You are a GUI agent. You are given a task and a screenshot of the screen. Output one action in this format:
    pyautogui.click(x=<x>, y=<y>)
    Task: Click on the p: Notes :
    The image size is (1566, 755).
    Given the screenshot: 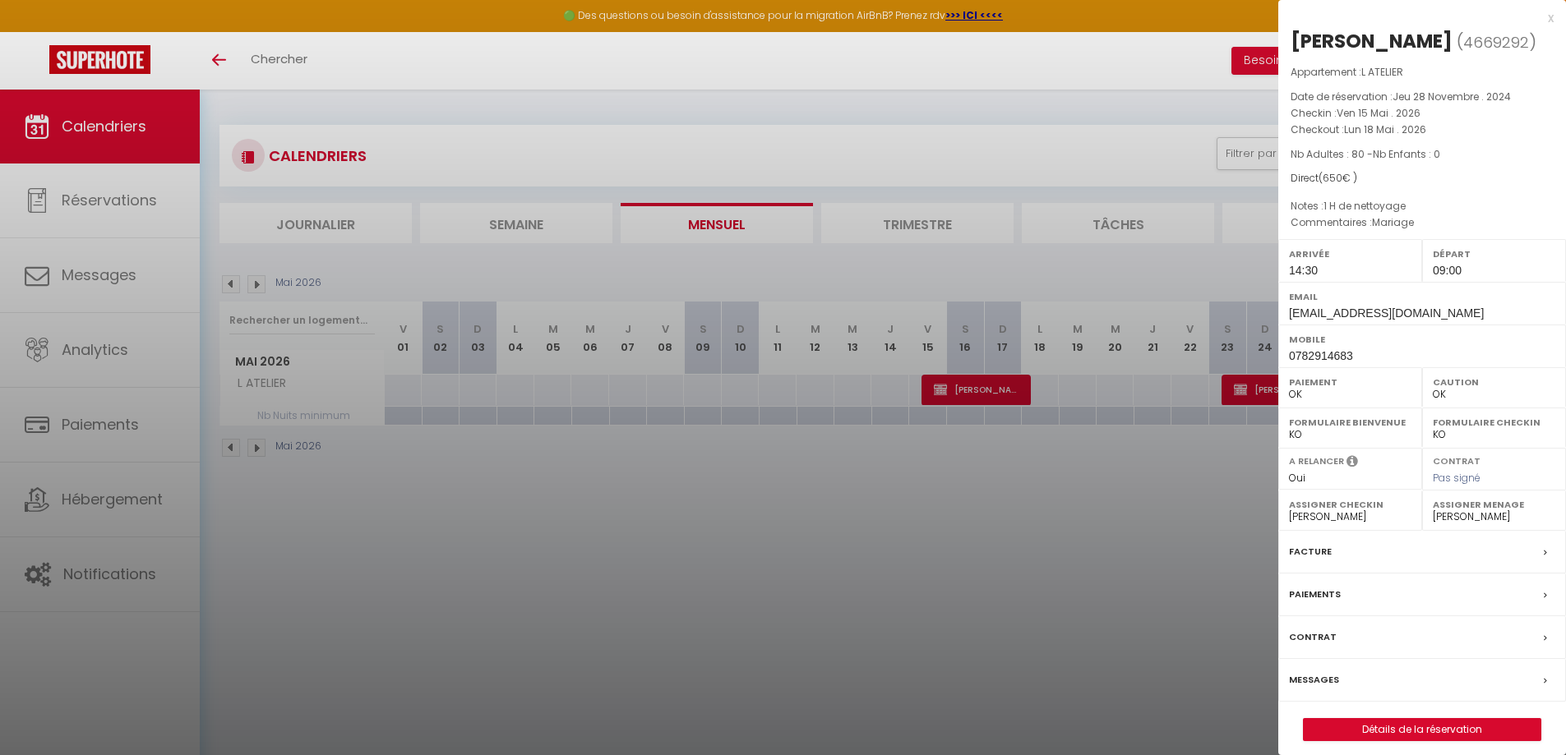 What is the action you would take?
    pyautogui.click(x=1422, y=206)
    